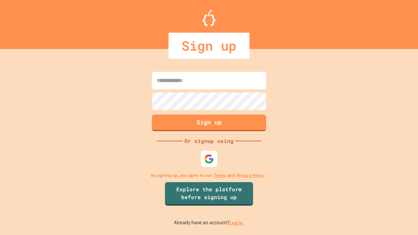  I want to click on a: Explore the platform before signing up, so click(209, 194).